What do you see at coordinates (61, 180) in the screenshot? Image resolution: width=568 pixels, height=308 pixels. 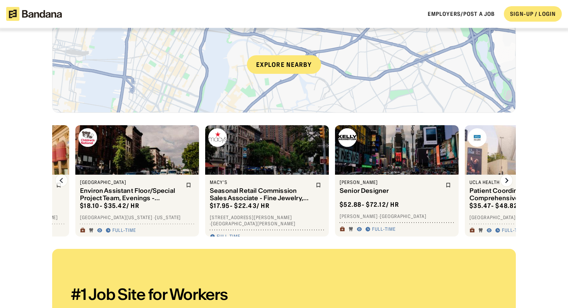 I see `img: Left Arrow` at bounding box center [61, 180].